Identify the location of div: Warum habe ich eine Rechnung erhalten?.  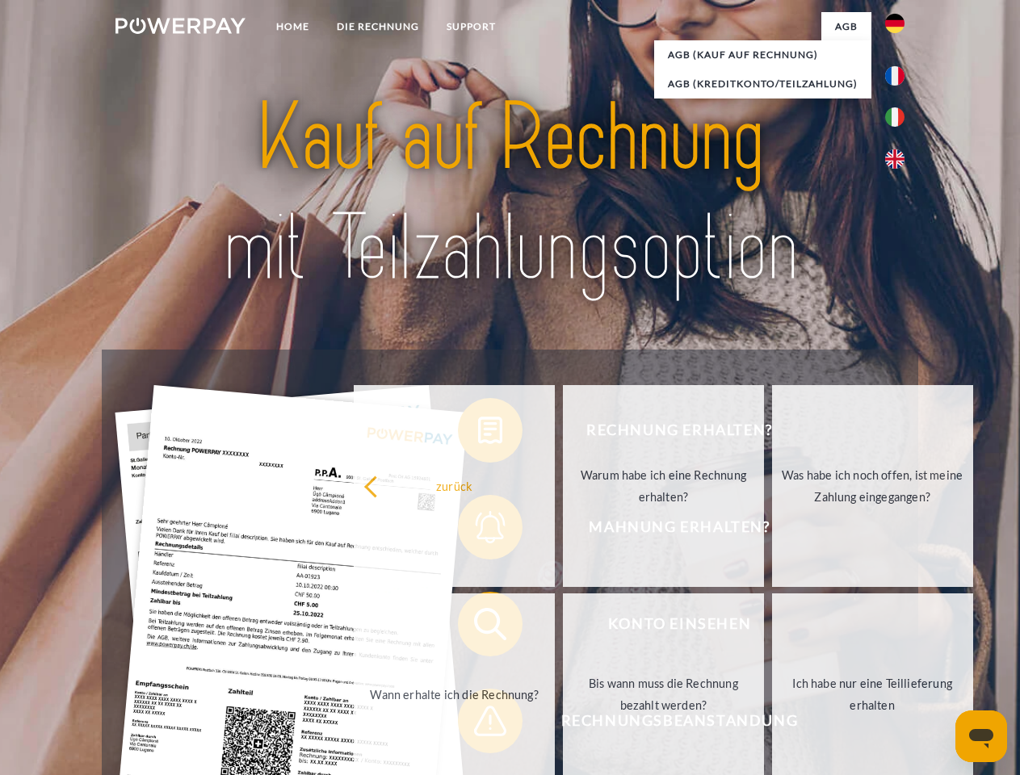
(663, 486).